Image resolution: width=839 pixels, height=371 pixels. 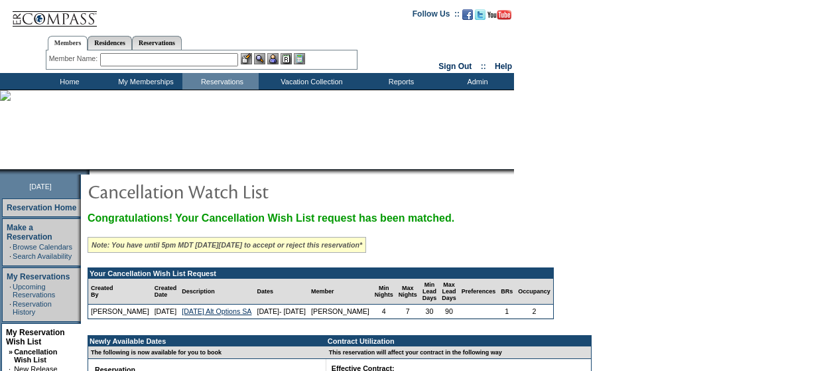 I want to click on a: My Reservation Wish List, so click(x=35, y=337).